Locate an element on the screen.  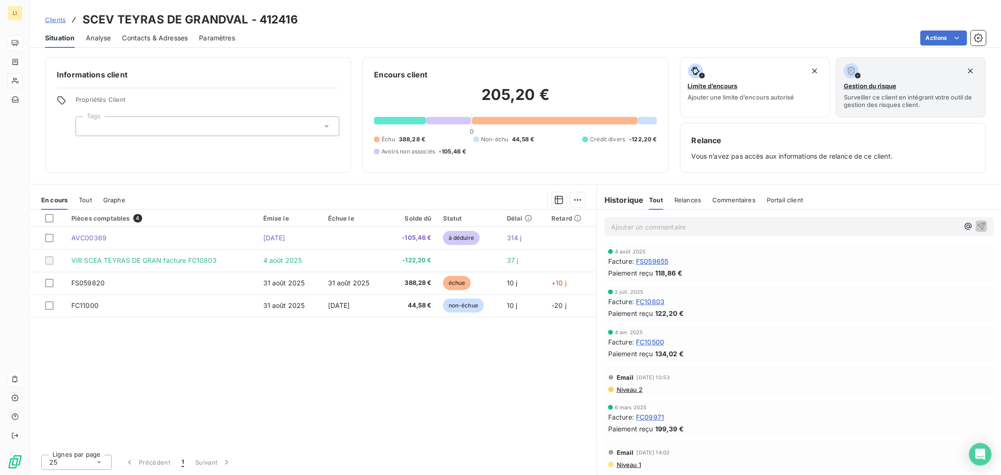
span: Échu is located at coordinates (388, 139).